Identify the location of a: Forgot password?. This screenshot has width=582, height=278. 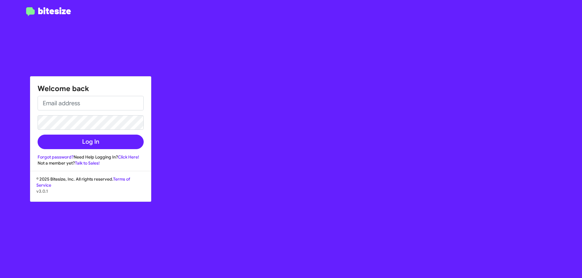
(55, 157).